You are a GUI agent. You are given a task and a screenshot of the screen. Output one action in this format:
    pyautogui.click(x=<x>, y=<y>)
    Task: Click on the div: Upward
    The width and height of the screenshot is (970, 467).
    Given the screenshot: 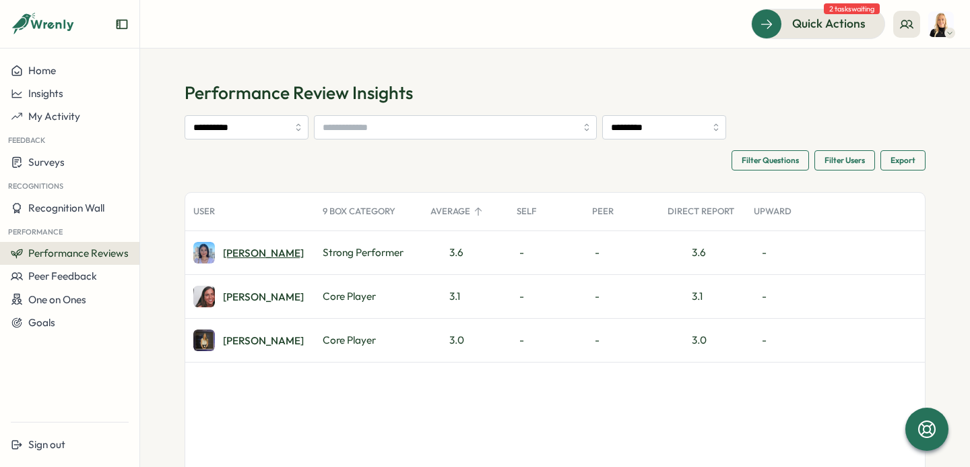 What is the action you would take?
    pyautogui.click(x=783, y=211)
    